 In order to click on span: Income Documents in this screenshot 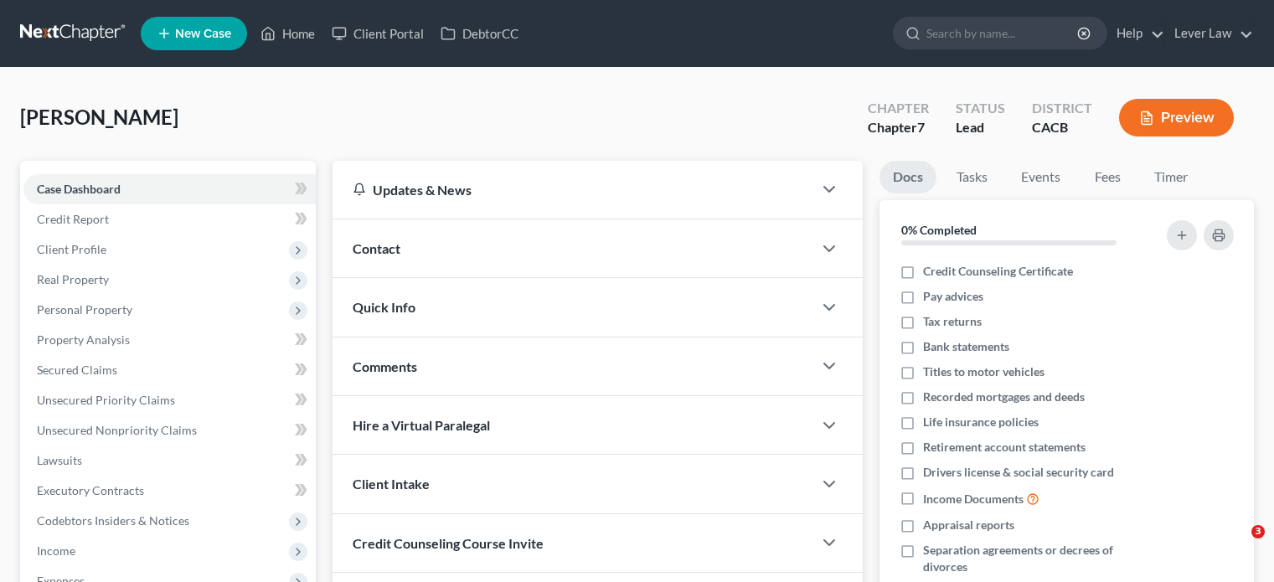, I will do `click(973, 499)`.